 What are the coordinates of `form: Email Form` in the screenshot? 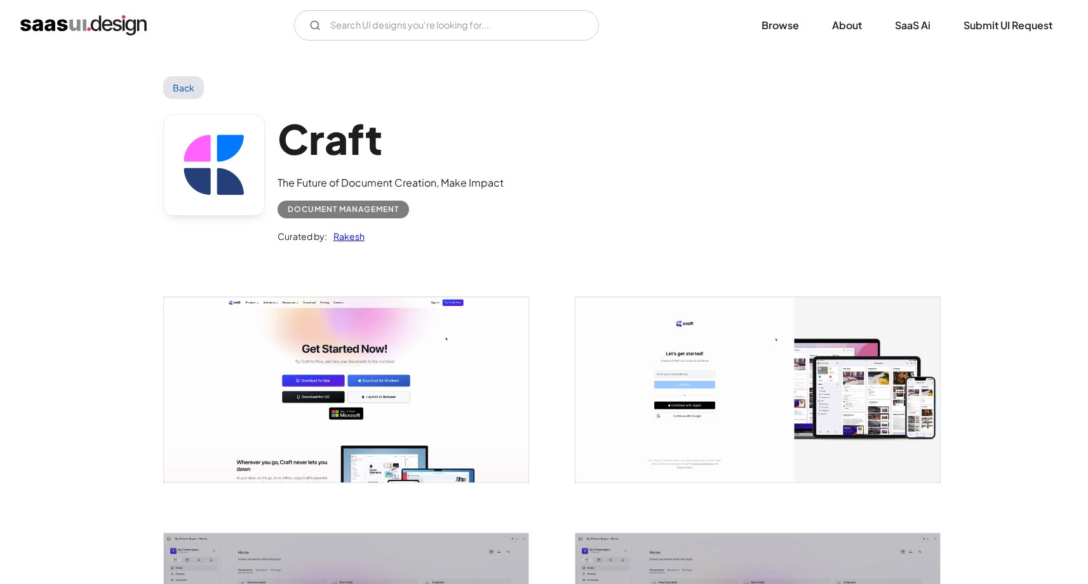 It's located at (447, 25).